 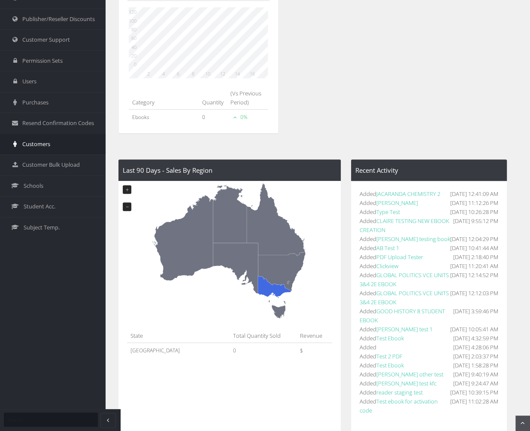 What do you see at coordinates (46, 40) in the screenshot?
I see `span: Customer Support` at bounding box center [46, 40].